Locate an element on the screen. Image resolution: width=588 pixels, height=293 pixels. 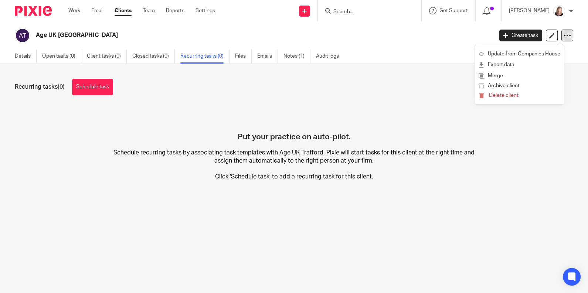
a: Closed tasks (0) is located at coordinates (153, 56).